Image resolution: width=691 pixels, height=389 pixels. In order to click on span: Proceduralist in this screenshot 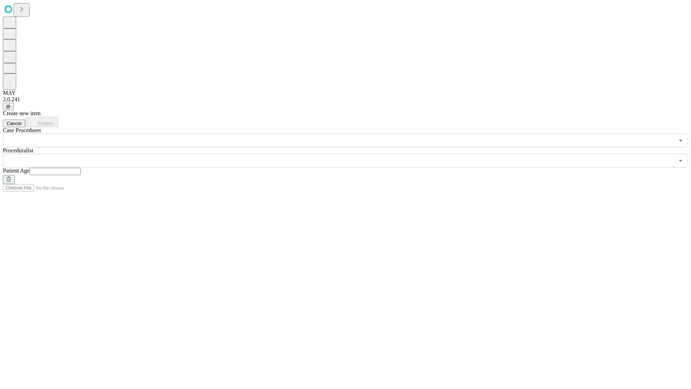, I will do `click(18, 150)`.